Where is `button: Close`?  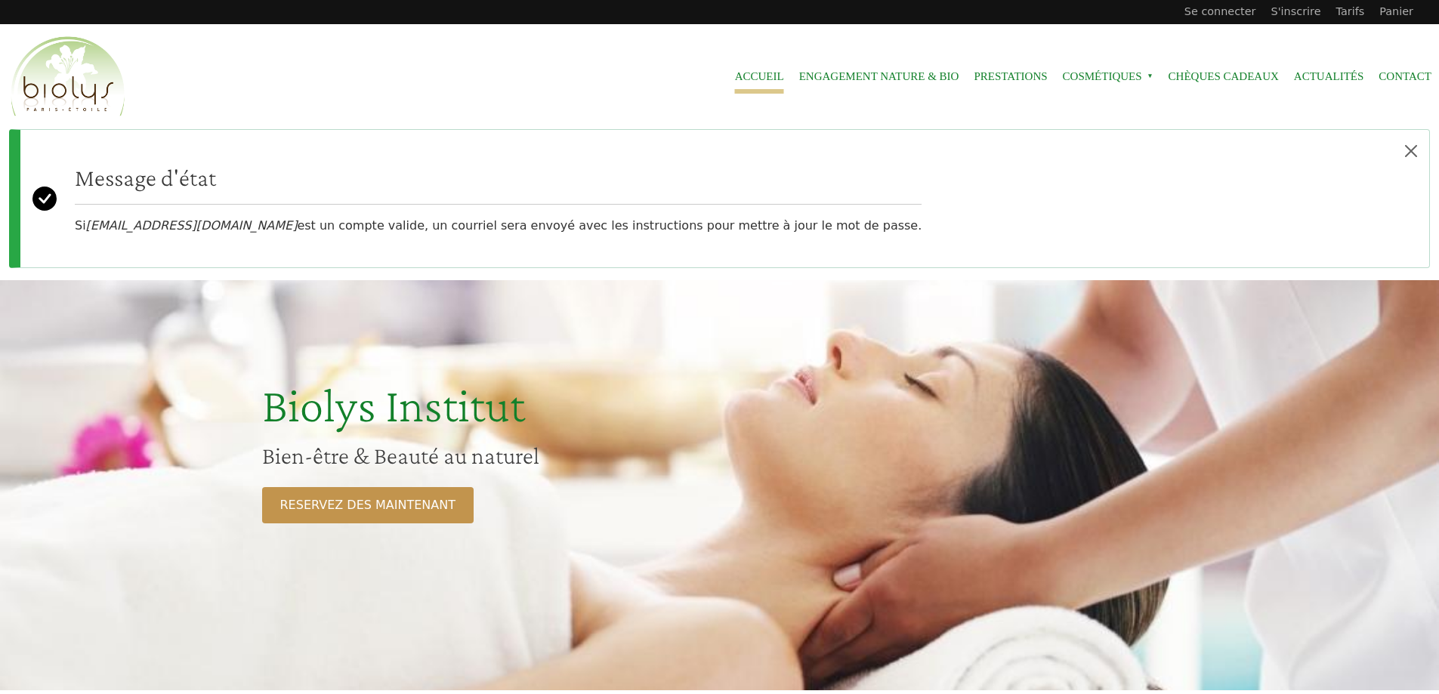 button: Close is located at coordinates (1411, 151).